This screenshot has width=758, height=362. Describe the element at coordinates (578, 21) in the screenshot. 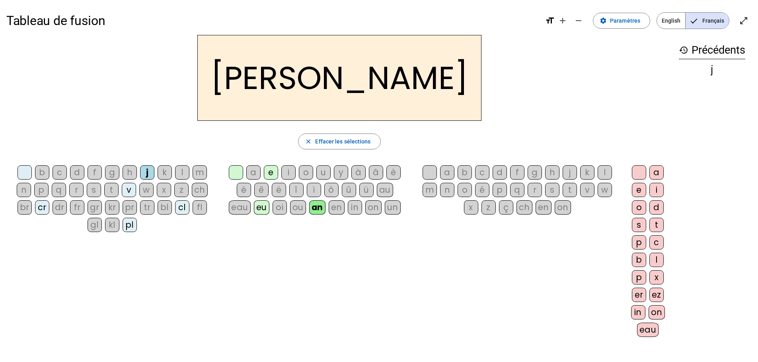

I see `mat-icon: remove` at that location.